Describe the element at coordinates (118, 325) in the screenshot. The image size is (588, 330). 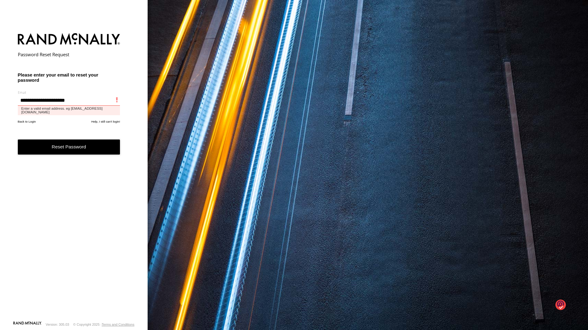
I see `a: Terms and Conditions` at that location.